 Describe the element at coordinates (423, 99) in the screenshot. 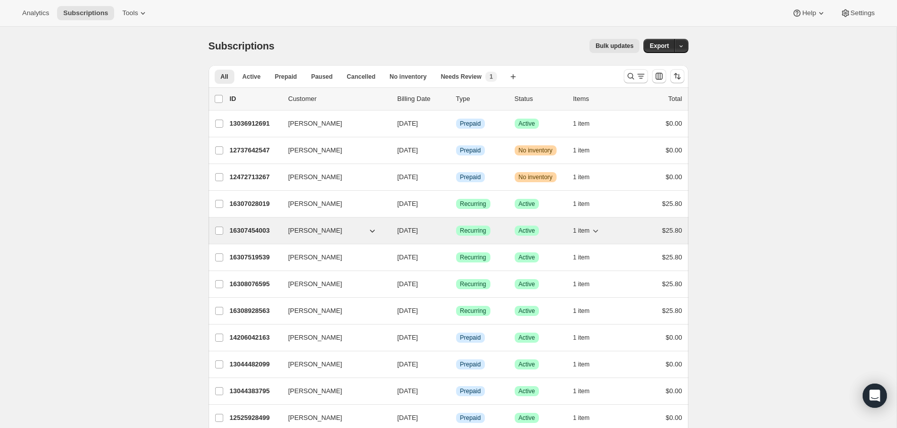

I see `p: Billing Date` at that location.